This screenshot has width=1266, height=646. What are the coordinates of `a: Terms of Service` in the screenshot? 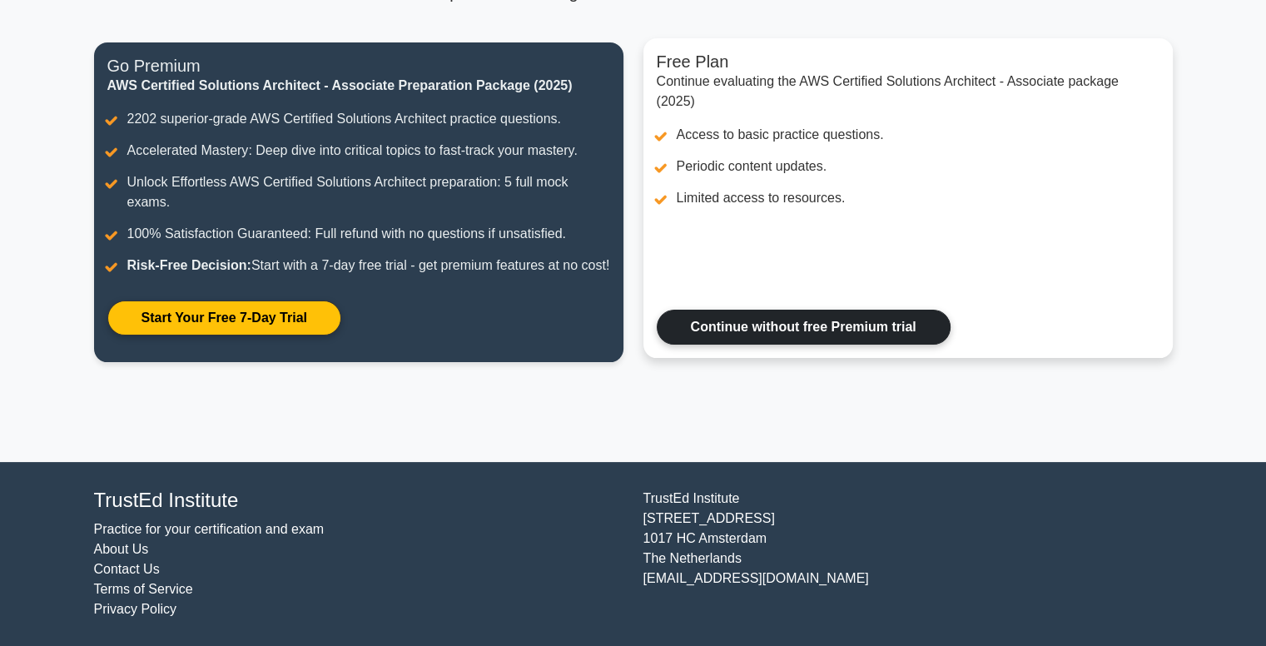 It's located at (143, 588).